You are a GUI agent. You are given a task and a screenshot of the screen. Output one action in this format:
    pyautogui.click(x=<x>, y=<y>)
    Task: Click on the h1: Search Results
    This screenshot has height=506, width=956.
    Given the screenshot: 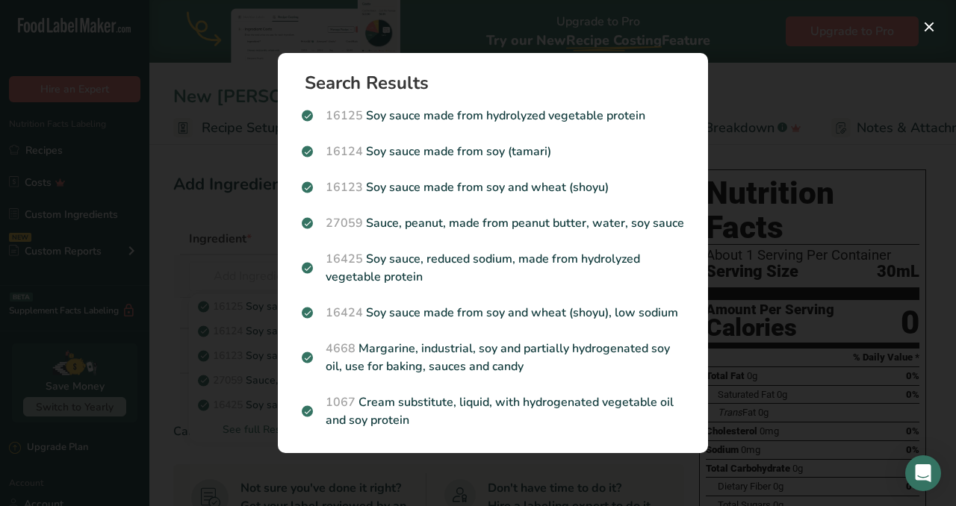 What is the action you would take?
    pyautogui.click(x=499, y=83)
    